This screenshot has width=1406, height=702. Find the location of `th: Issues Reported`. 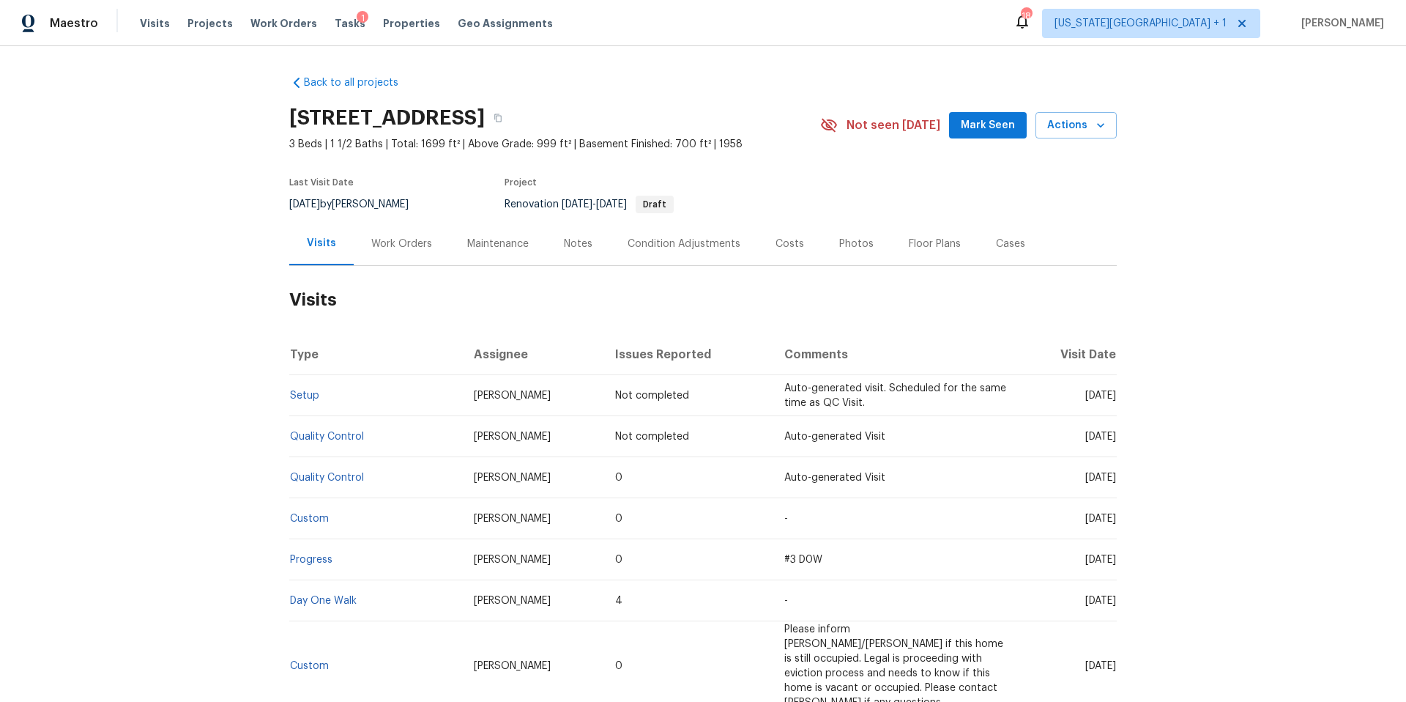

th: Issues Reported is located at coordinates (688, 355).